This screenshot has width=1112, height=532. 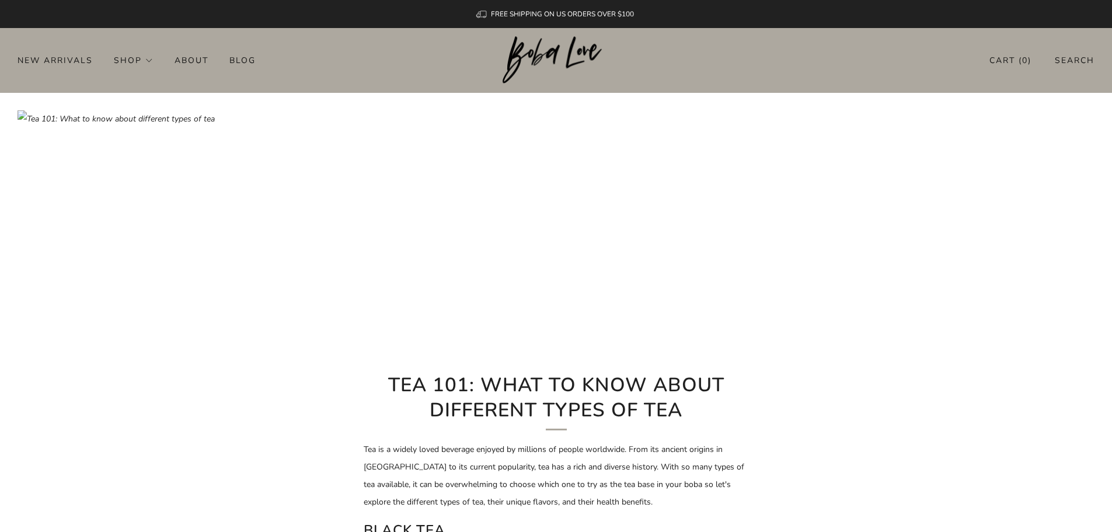 What do you see at coordinates (192, 60) in the screenshot?
I see `a: About` at bounding box center [192, 60].